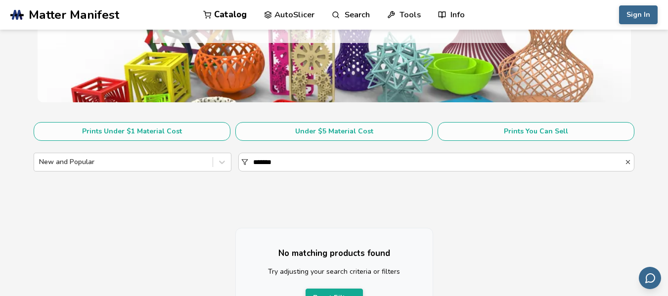 The height and width of the screenshot is (296, 668). What do you see at coordinates (132, 132) in the screenshot?
I see `button: Prints Under $1 Material Cost` at bounding box center [132, 132].